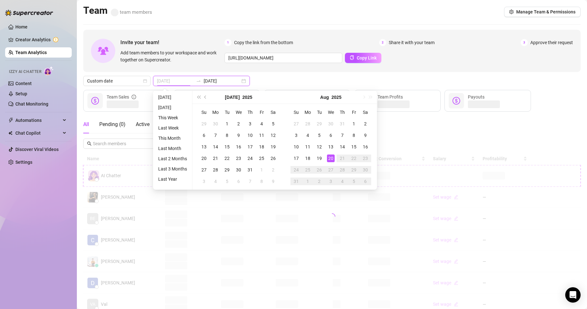  I want to click on div: 8, so click(227, 136).